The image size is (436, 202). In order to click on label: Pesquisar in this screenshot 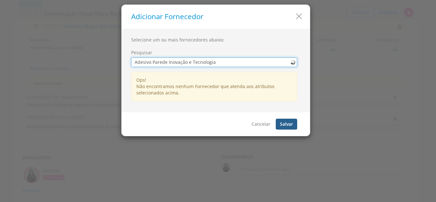, I will do `click(142, 53)`.